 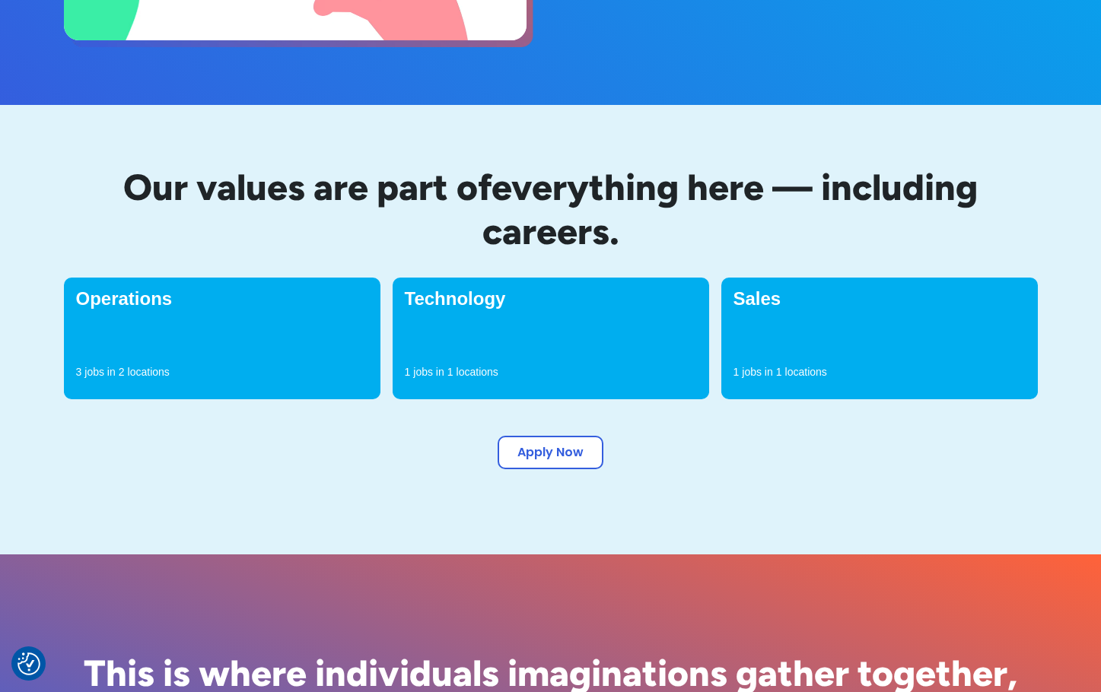 What do you see at coordinates (29, 664) in the screenshot?
I see `button: Consent Preferences` at bounding box center [29, 664].